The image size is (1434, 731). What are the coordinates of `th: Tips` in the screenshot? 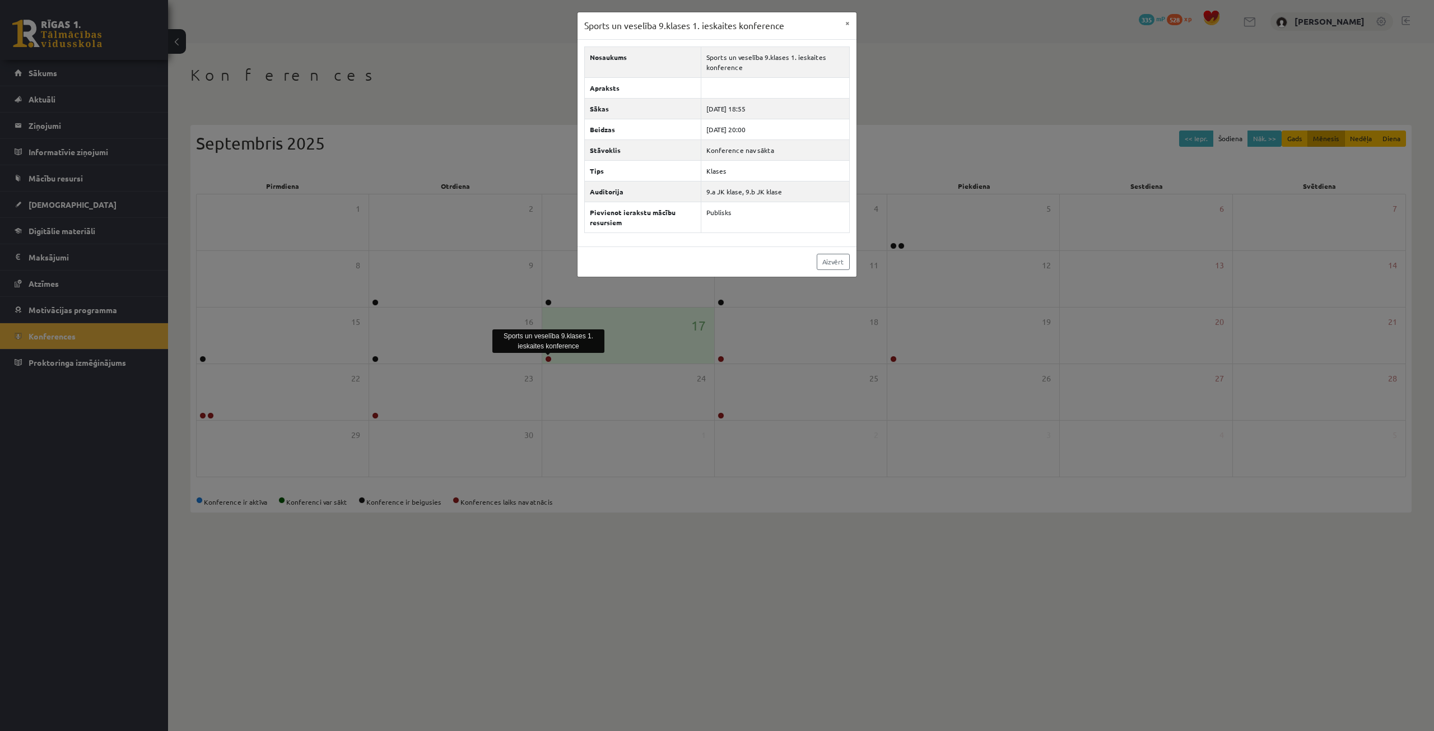 It's located at (643, 170).